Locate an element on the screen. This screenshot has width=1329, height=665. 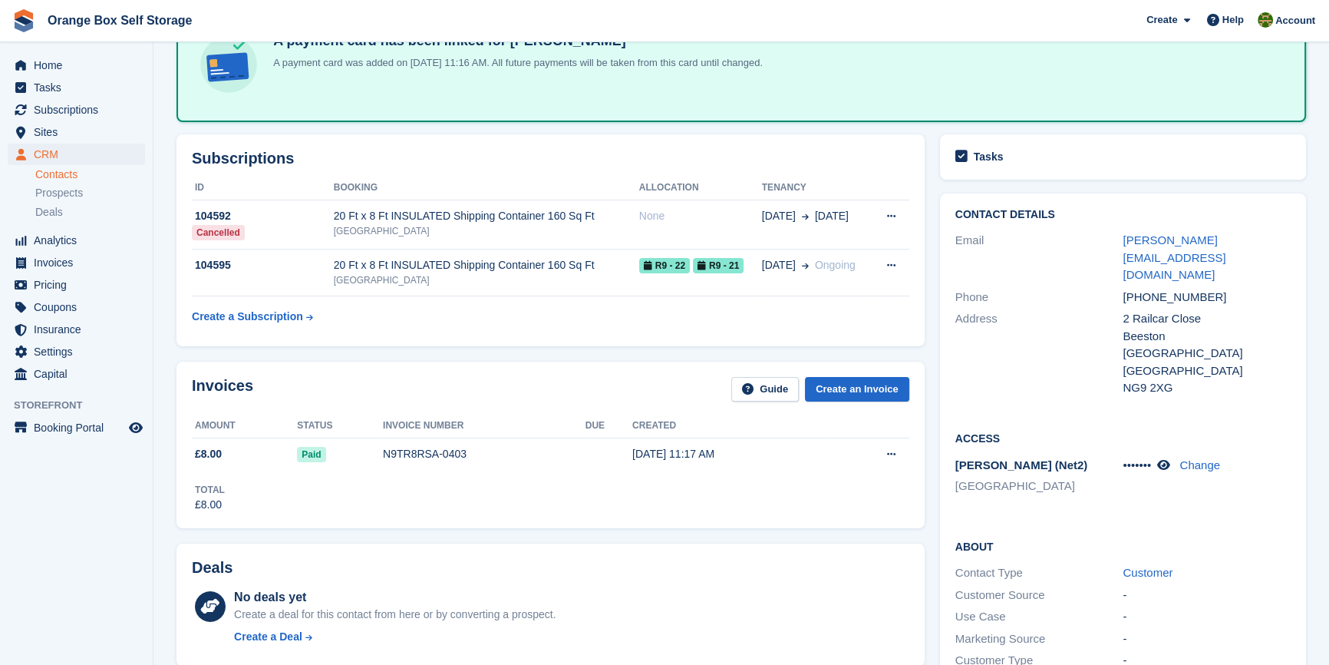
span: Help is located at coordinates (1233, 20).